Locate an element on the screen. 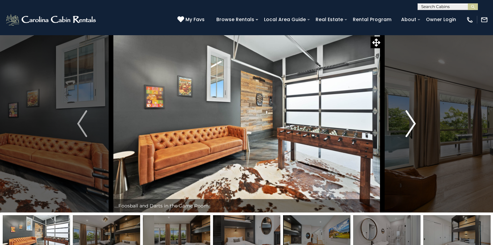  button: Previous is located at coordinates (82, 124).